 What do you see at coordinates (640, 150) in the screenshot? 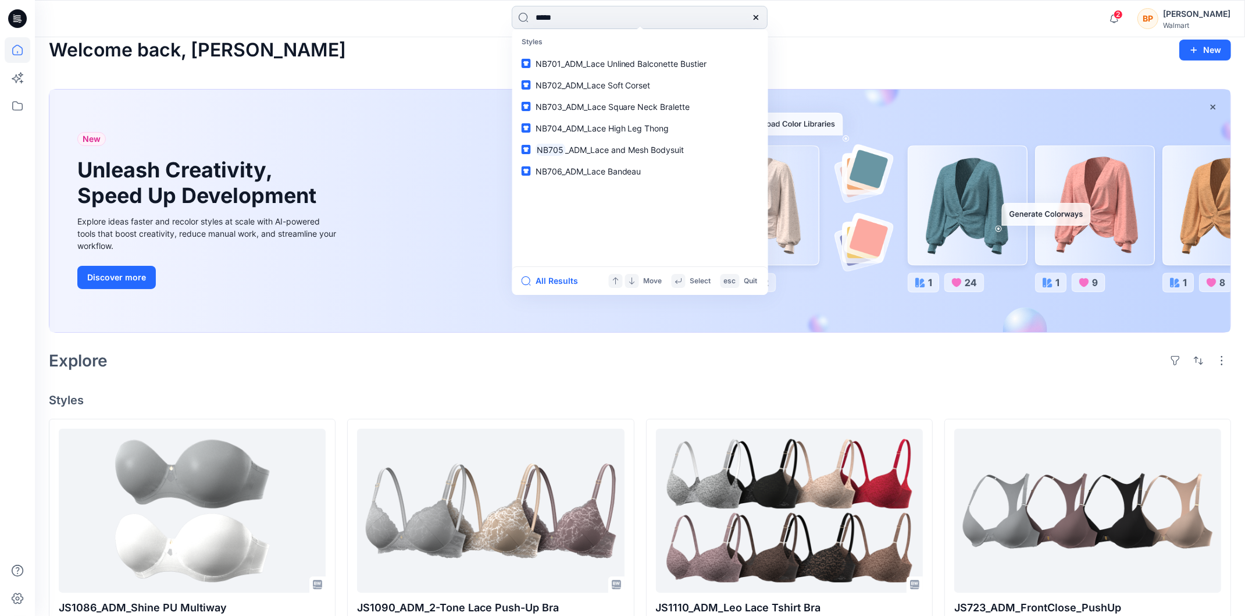
I see `a: NB705_ADM_Lace and Mesh Bodysuit` at bounding box center [640, 150].